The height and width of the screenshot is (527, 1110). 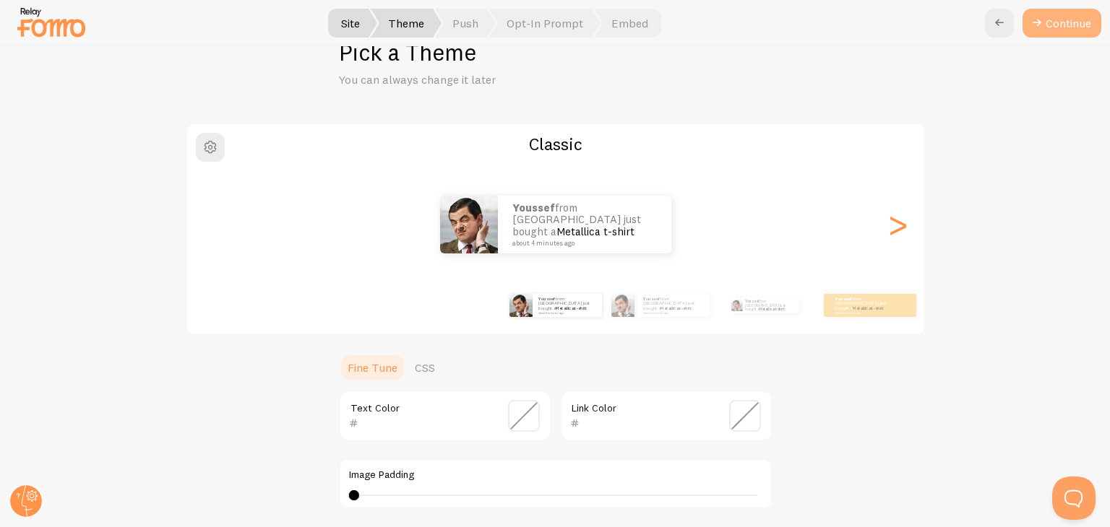 I want to click on a: Fine Tune, so click(x=372, y=368).